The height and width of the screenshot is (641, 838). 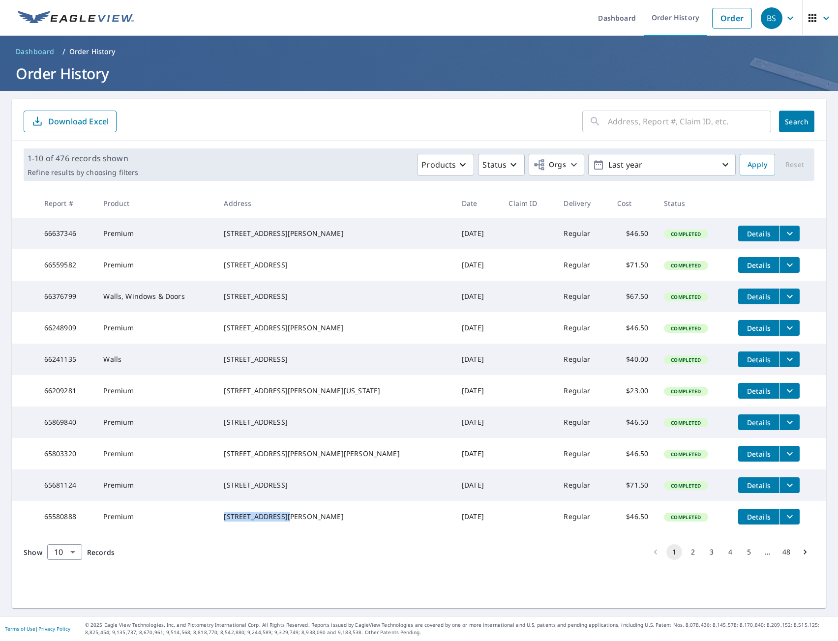 What do you see at coordinates (805, 552) in the screenshot?
I see `button: Go to next page` at bounding box center [805, 552].